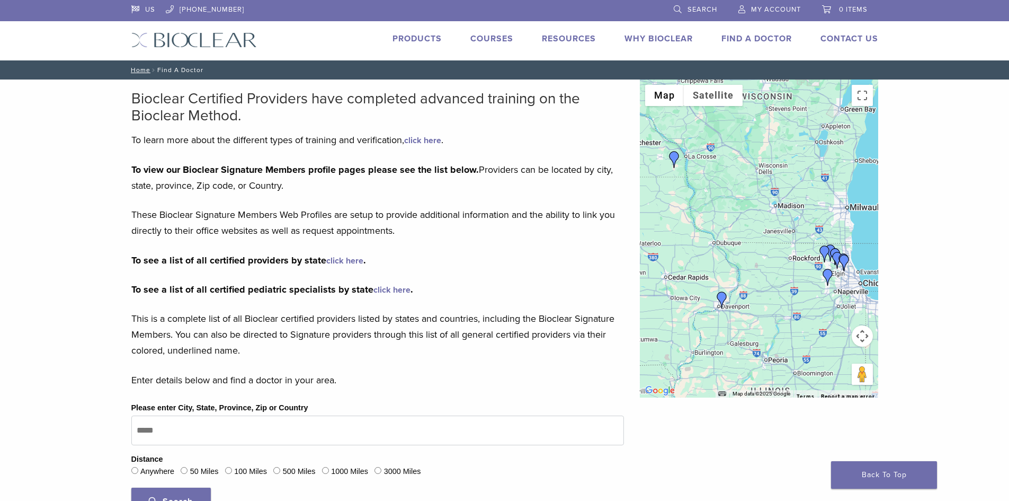 This screenshot has width=1009, height=501. What do you see at coordinates (139, 70) in the screenshot?
I see `a: Home` at bounding box center [139, 70].